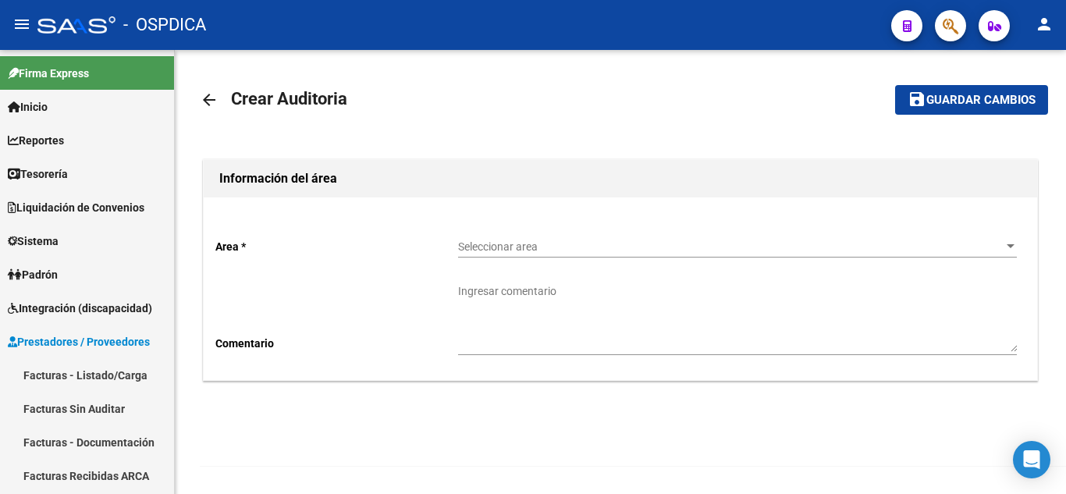 This screenshot has width=1066, height=494. I want to click on span: Crear Auditoria, so click(289, 98).